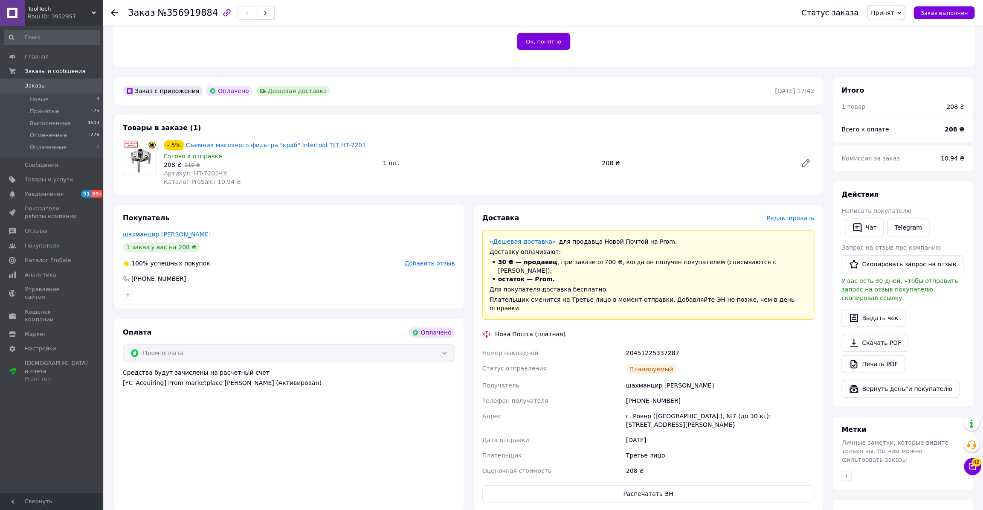  What do you see at coordinates (976, 462) in the screenshot?
I see `span: 42` at bounding box center [976, 462].